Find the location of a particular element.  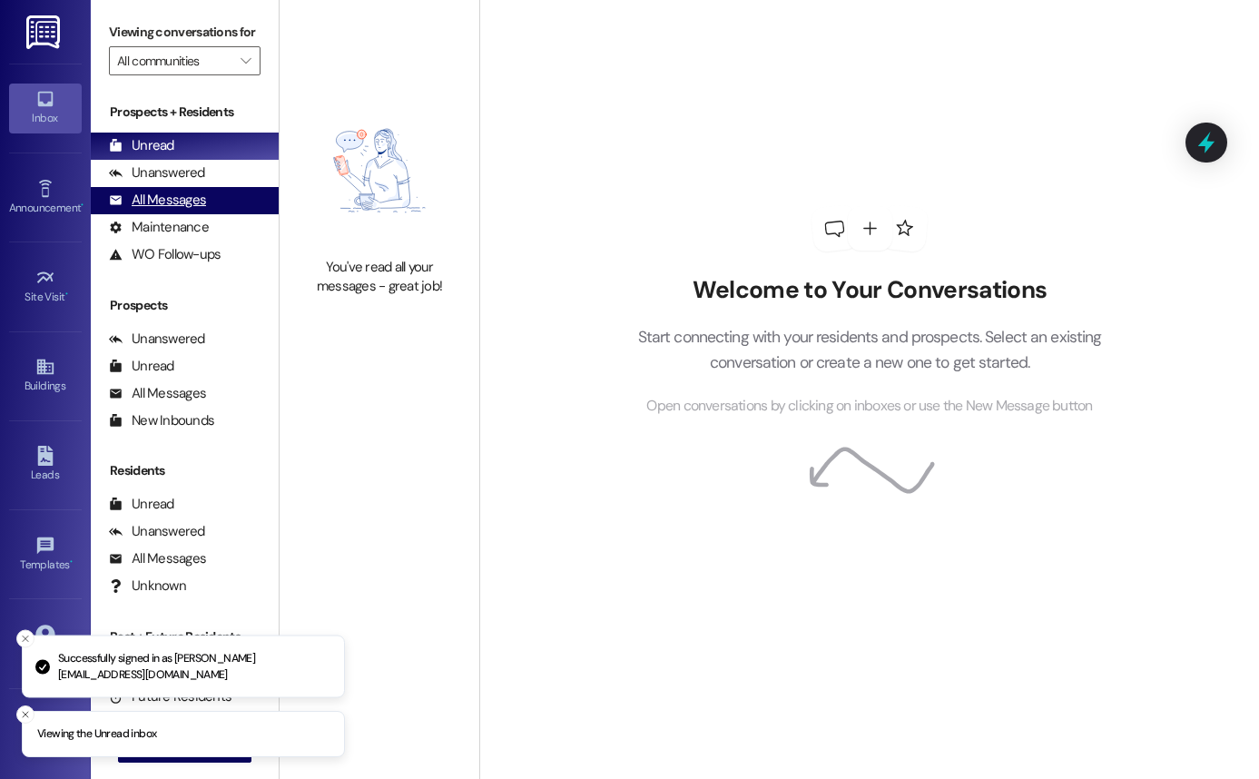

div: Unknown is located at coordinates (147, 585).